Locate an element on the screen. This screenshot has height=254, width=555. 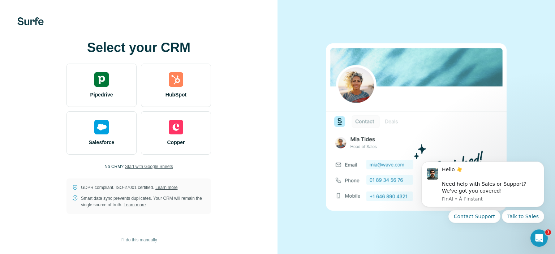
span: Copper is located at coordinates (176, 142).